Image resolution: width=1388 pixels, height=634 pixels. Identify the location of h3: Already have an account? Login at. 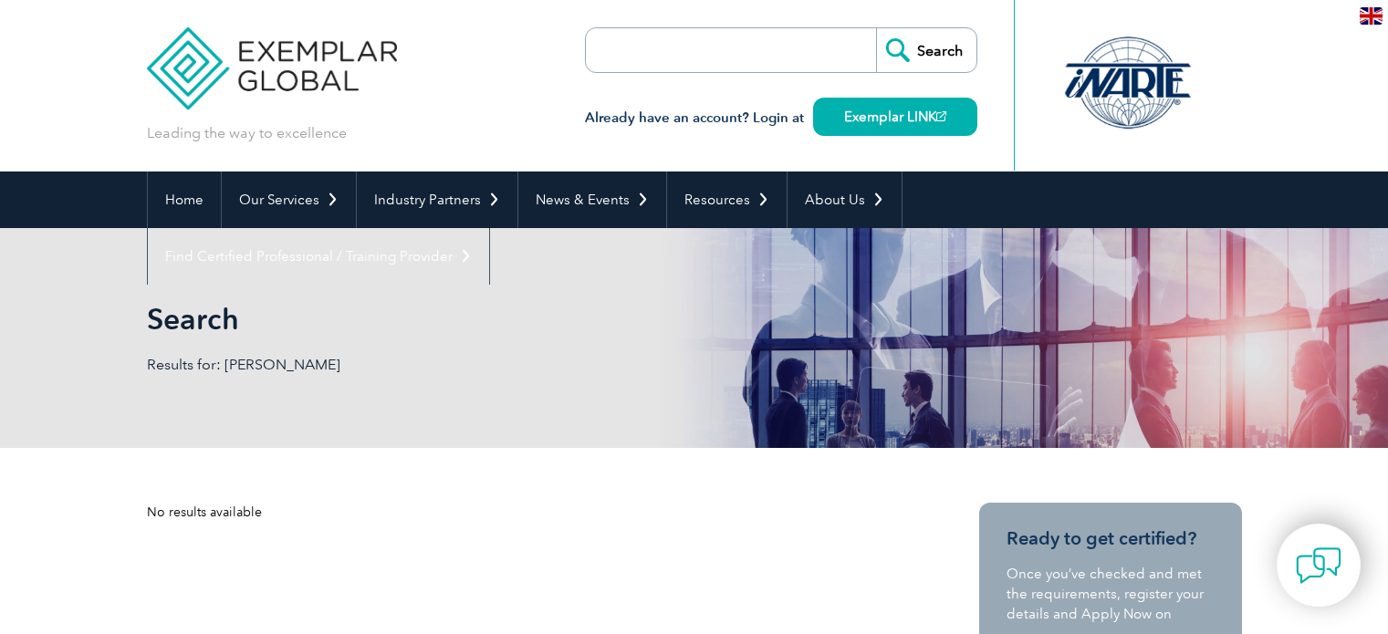
(781, 118).